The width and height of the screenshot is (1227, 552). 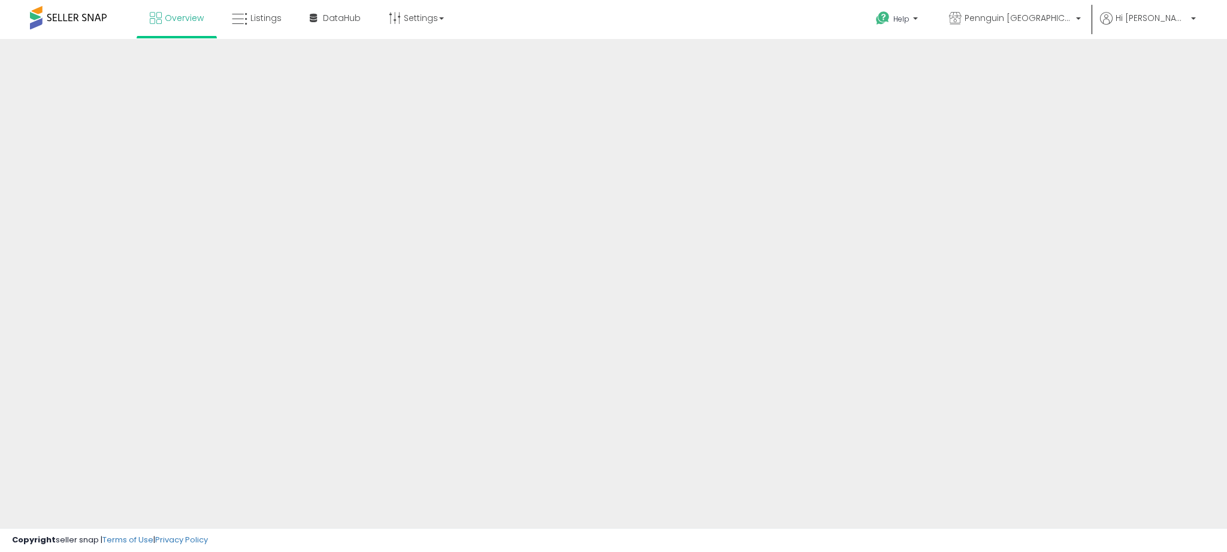 I want to click on a: Privacy Policy, so click(x=182, y=539).